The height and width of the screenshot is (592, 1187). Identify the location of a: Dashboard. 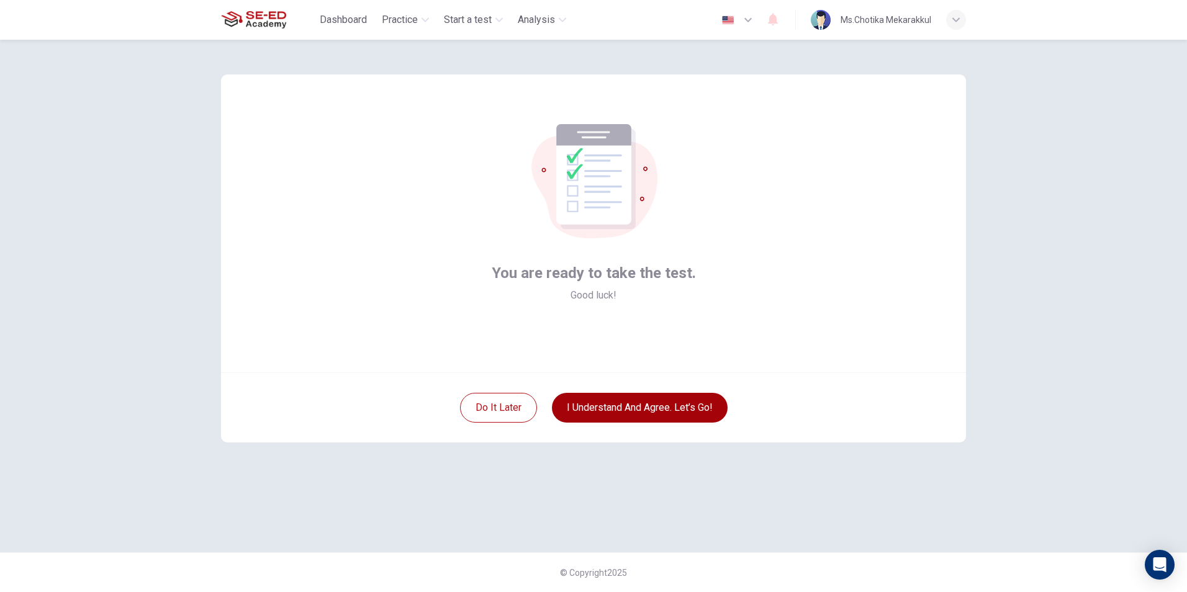
(343, 20).